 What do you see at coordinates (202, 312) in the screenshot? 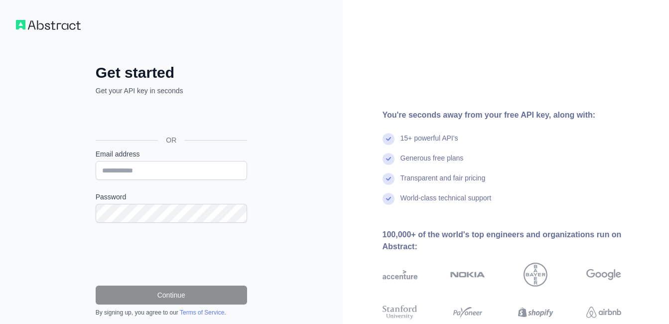
I see `a: Terms of Service` at bounding box center [202, 312].